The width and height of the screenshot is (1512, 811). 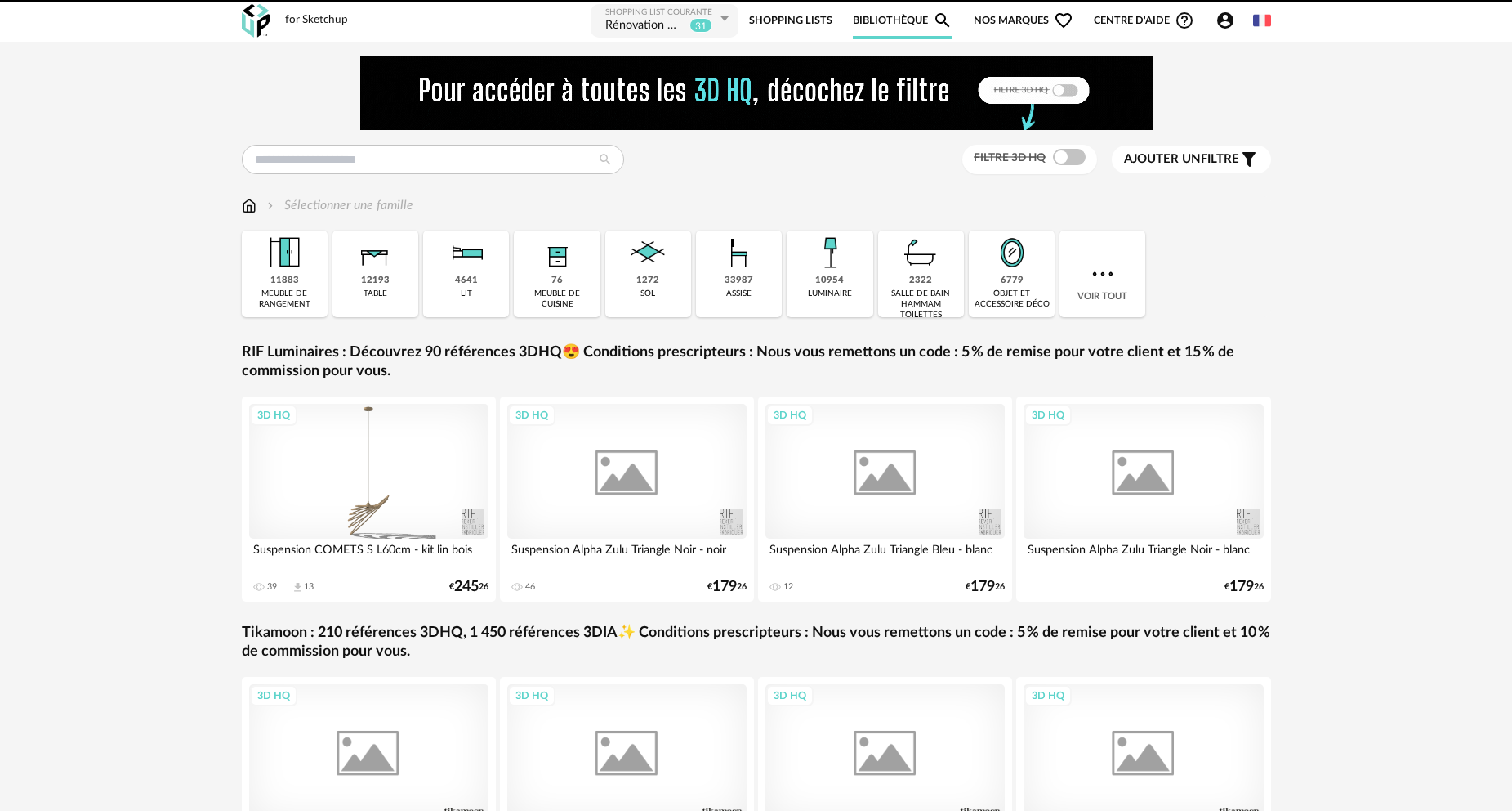 I want to click on img: Assise.png, so click(x=739, y=253).